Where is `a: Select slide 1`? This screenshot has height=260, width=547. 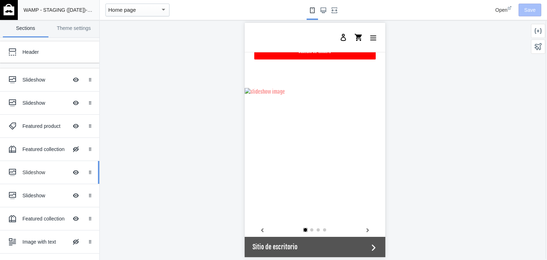
a: Select slide 1 is located at coordinates (61, 207).